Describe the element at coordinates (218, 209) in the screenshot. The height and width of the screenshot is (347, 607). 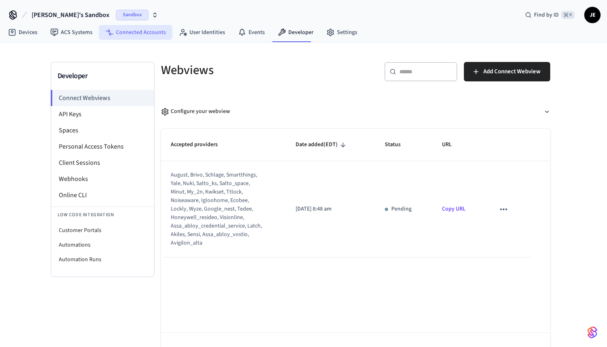
I see `div: august, brivo, schlage, smartthings, yale, nuki, salto_ks, salto_space, minut, my_2n, kwikset, tt...` at that location.